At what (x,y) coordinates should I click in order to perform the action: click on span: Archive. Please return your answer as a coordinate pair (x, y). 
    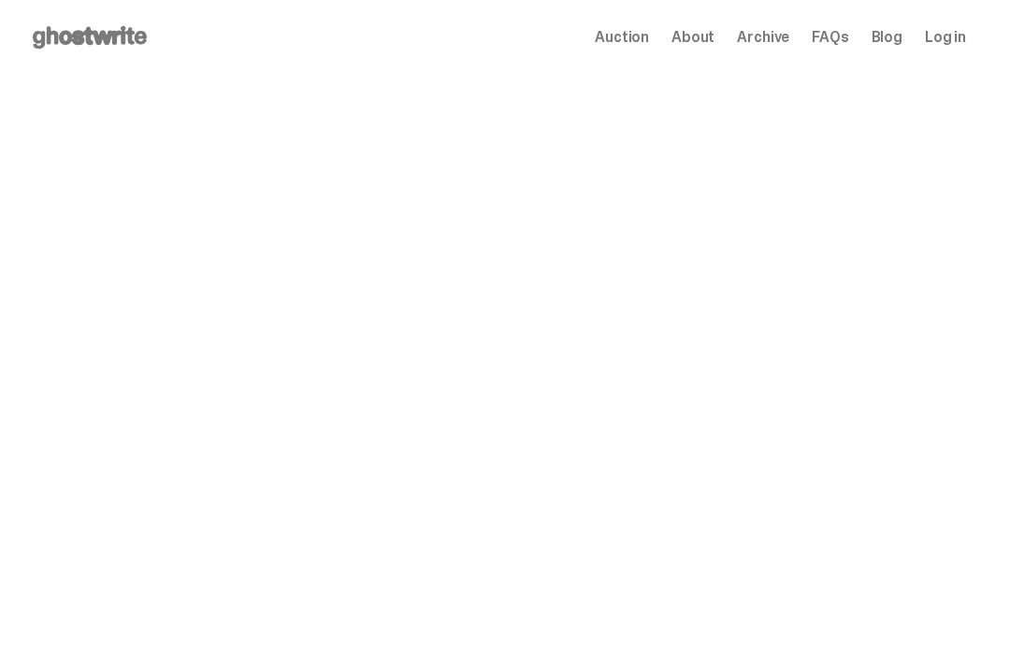
    Looking at the image, I should click on (763, 37).